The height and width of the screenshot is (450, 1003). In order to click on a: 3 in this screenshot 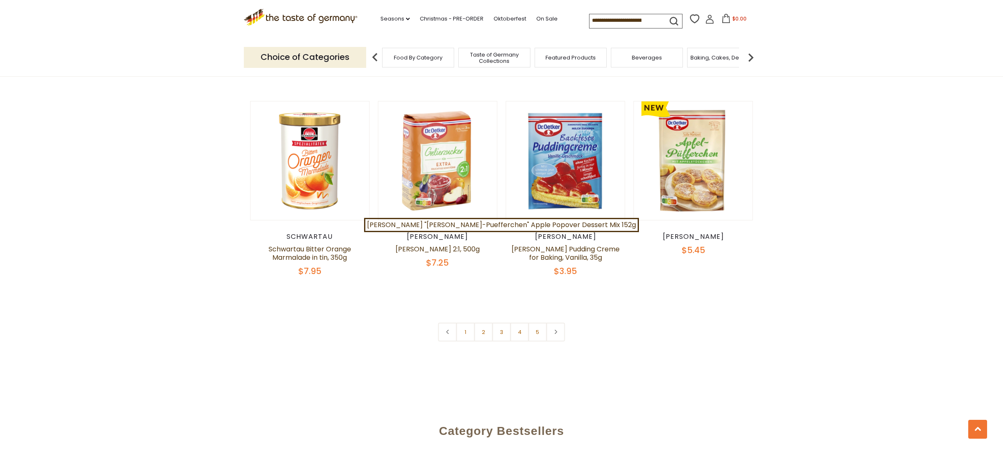, I will do `click(501, 332)`.